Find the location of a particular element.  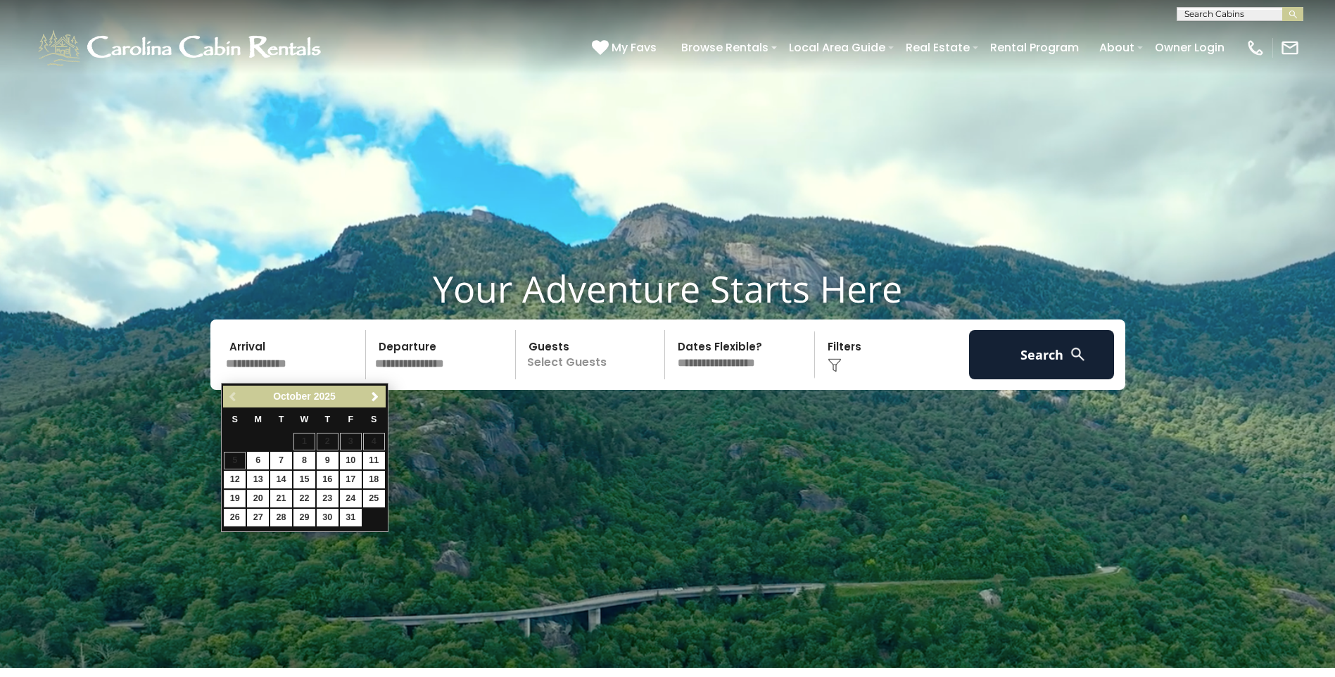

a: About is located at coordinates (1117, 47).